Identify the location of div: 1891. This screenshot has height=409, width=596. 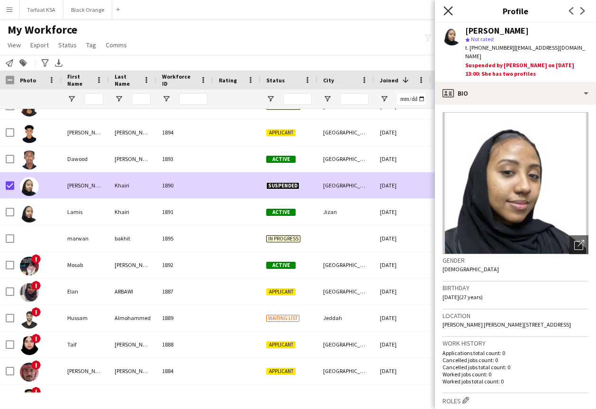
(185, 212).